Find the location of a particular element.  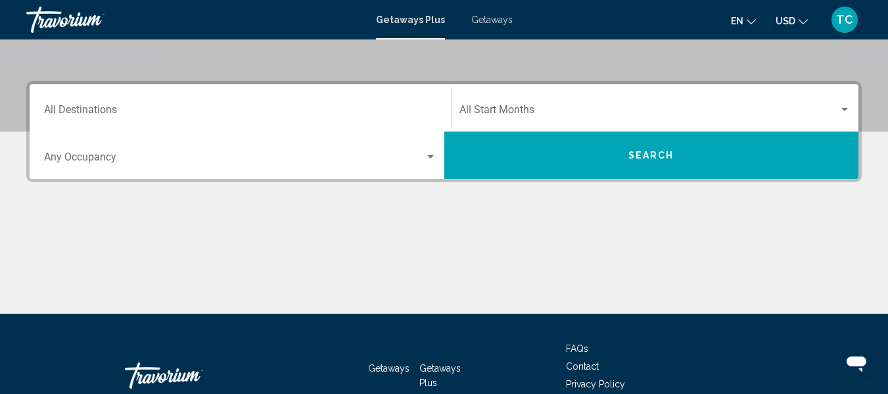

span: FAQs is located at coordinates (577, 348).